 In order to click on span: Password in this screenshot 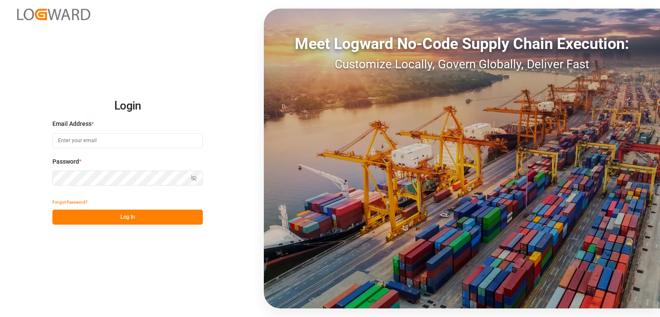, I will do `click(66, 162)`.